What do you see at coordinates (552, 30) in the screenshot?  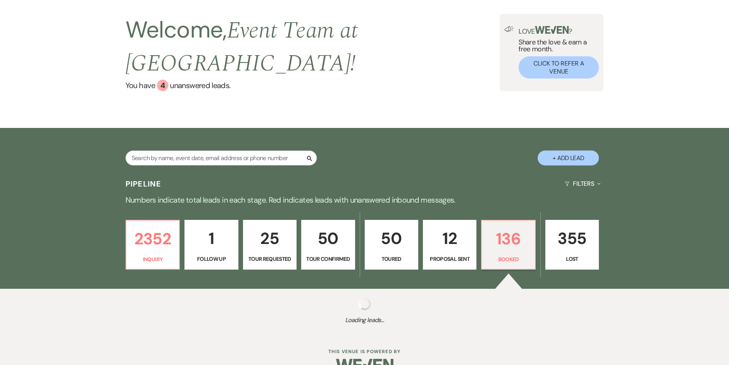 I see `img: weven-logo-green.svg` at bounding box center [552, 30].